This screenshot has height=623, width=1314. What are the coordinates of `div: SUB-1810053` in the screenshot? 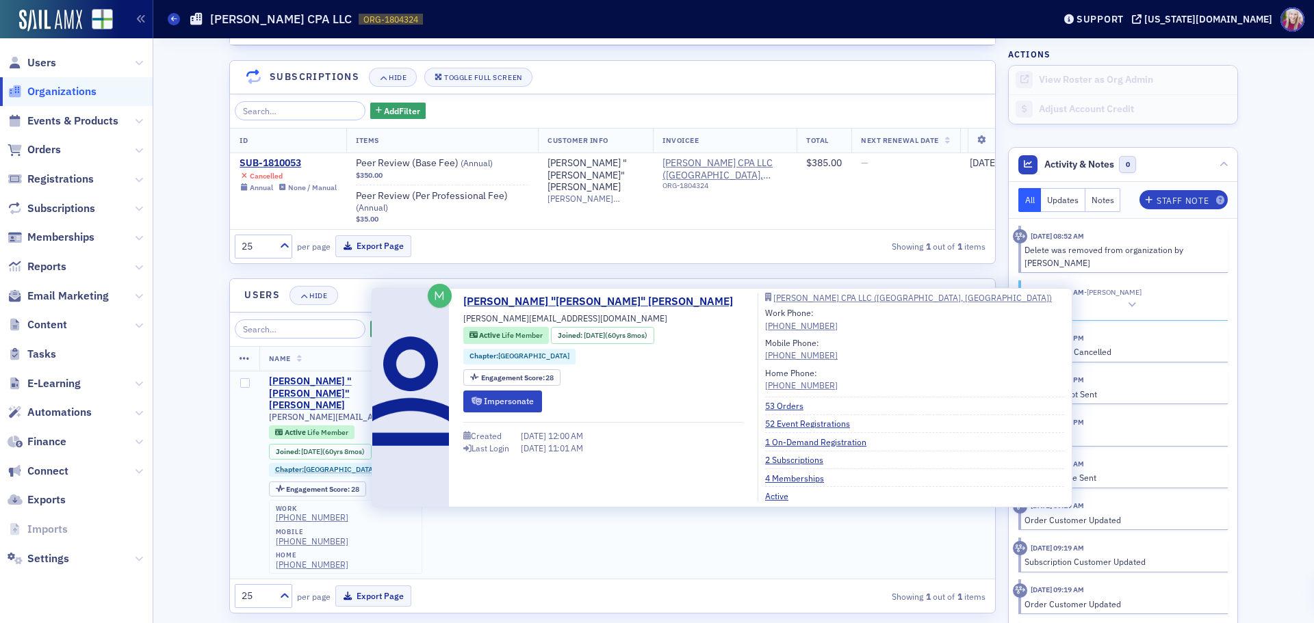 It's located at (288, 164).